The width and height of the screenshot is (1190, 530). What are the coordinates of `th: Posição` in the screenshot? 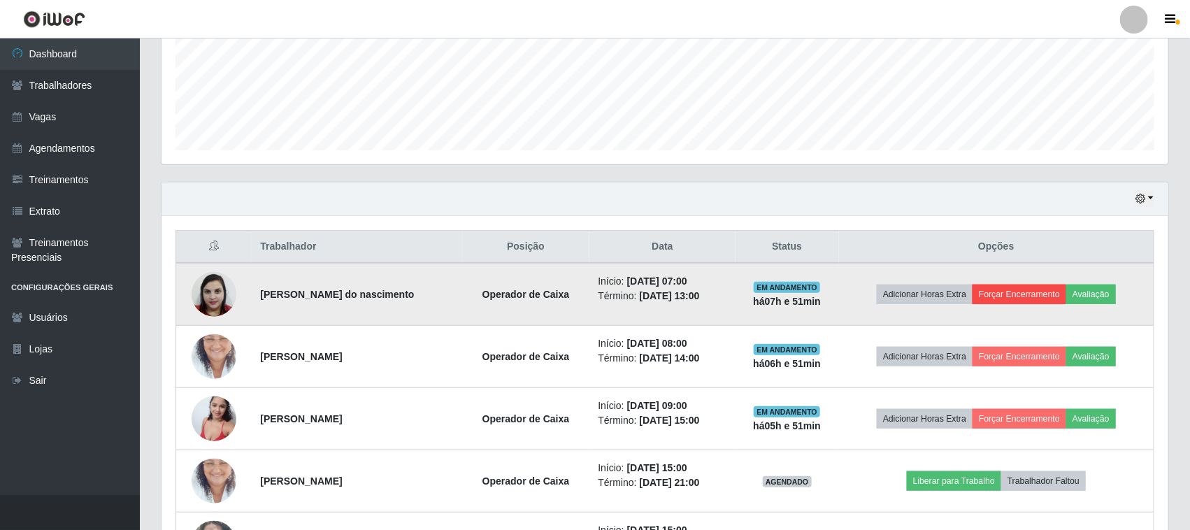 It's located at (526, 247).